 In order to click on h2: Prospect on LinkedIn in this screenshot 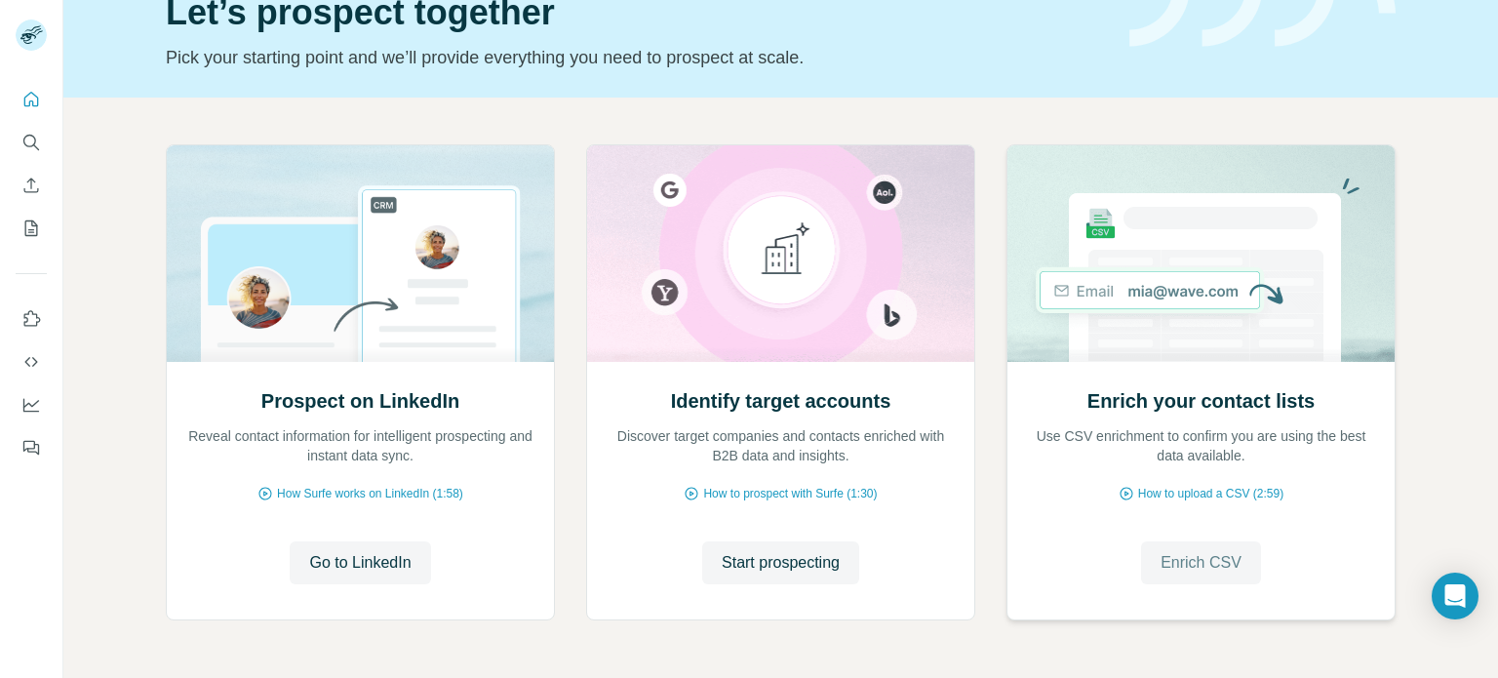, I will do `click(360, 401)`.